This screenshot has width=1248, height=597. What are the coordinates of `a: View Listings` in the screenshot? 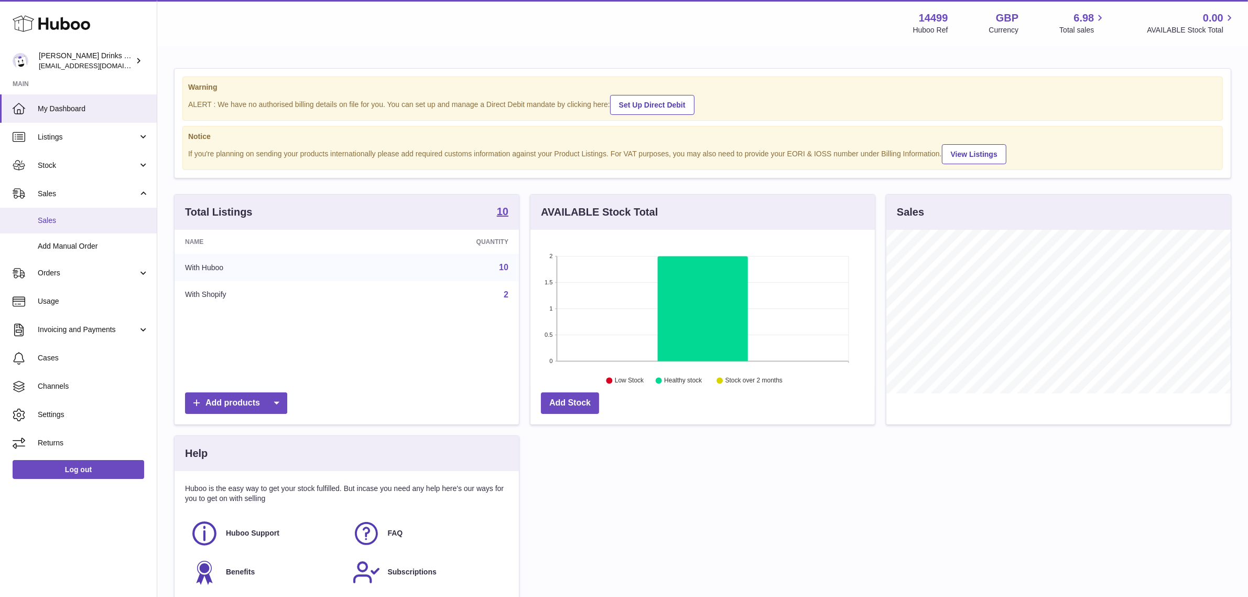 It's located at (974, 154).